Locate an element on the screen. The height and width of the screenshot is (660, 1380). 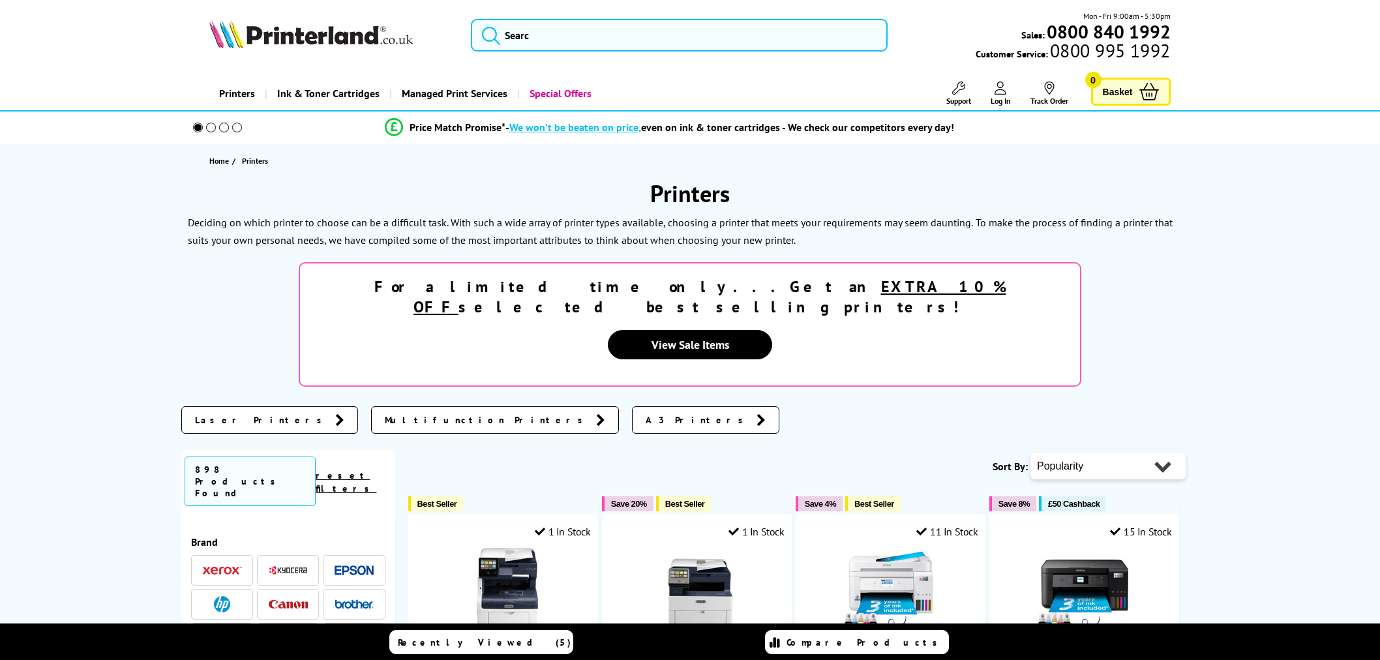
img: Kyocera is located at coordinates (288, 570).